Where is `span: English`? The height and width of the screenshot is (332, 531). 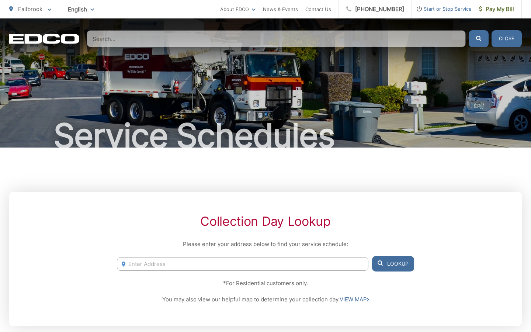 span: English is located at coordinates (81, 9).